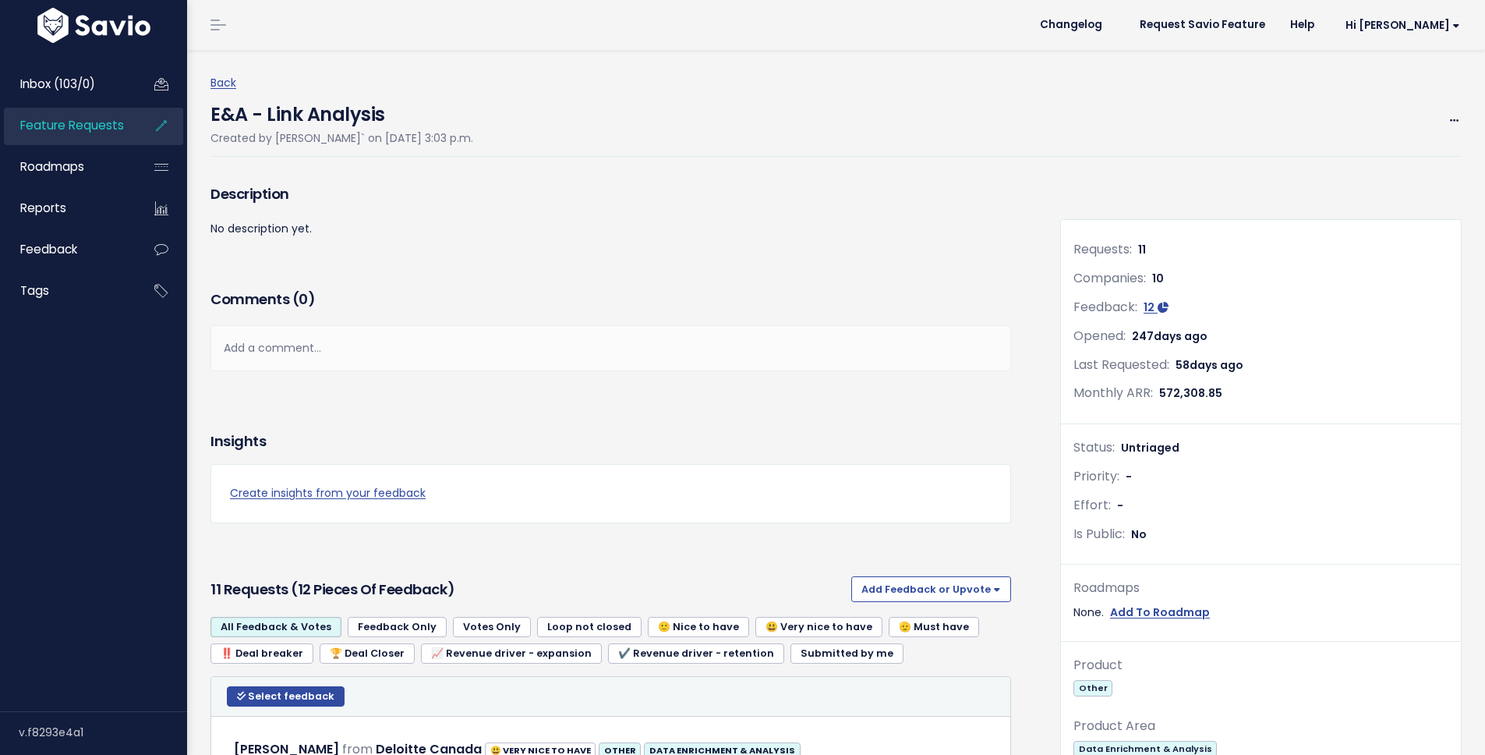  I want to click on img: logo-white.9d6f32f41409.svg, so click(94, 25).